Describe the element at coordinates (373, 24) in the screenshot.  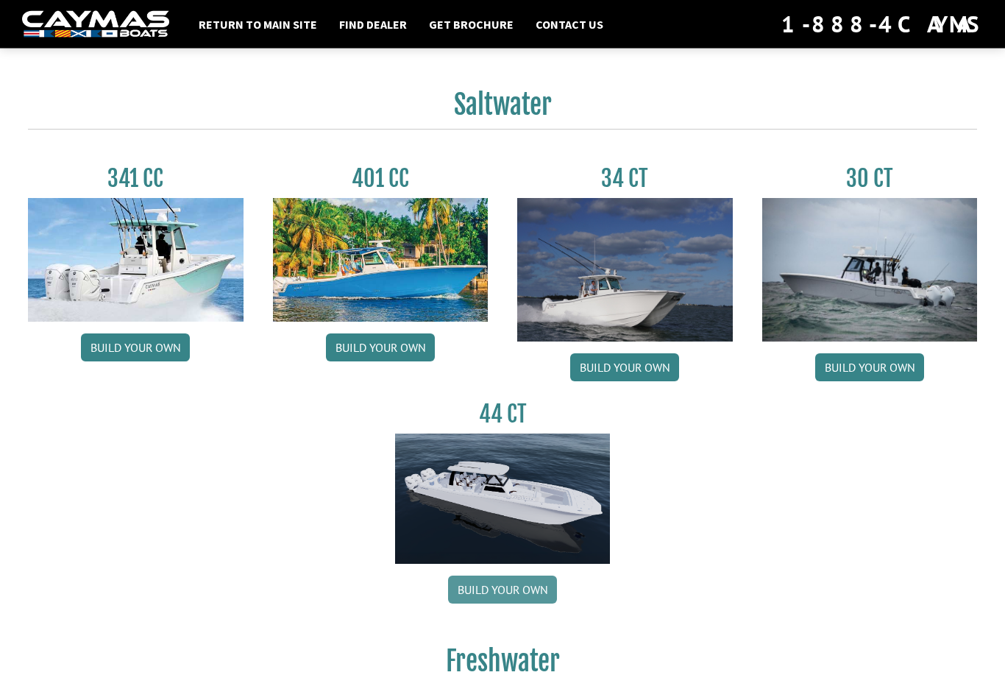
I see `a: Find Dealer` at that location.